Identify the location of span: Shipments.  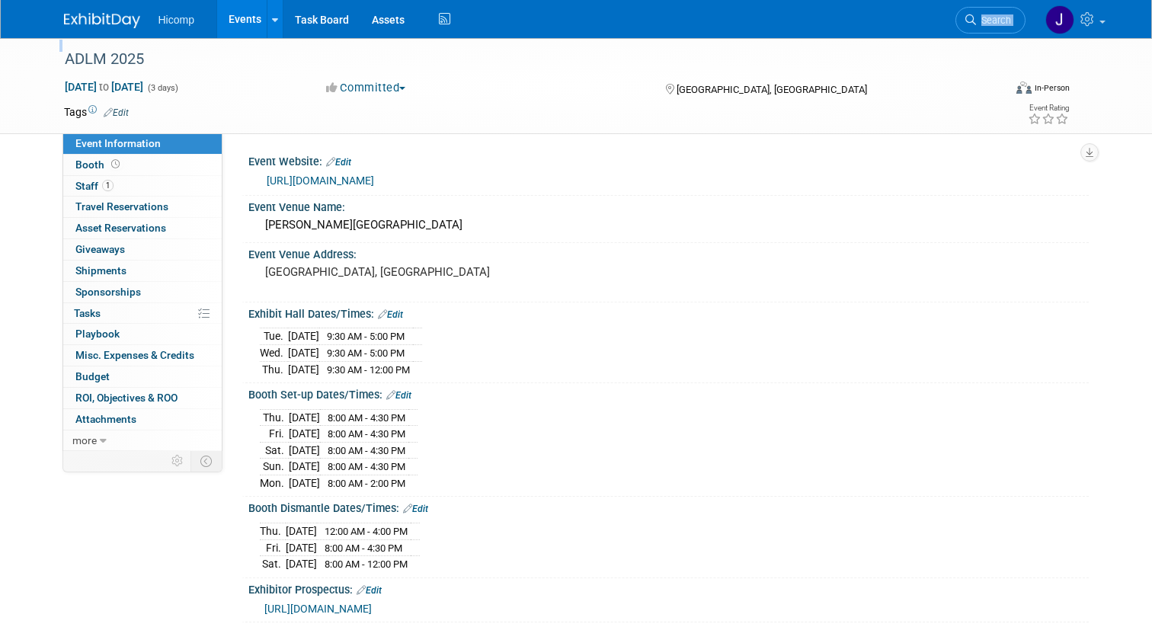
(101, 270).